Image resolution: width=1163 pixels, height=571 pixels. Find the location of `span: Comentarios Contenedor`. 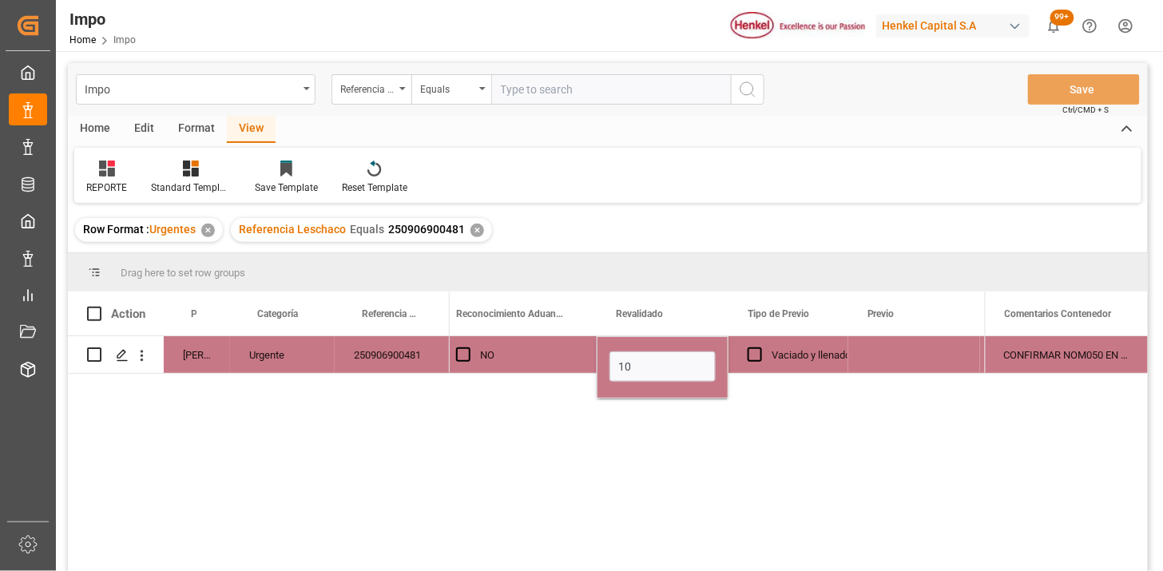

span: Comentarios Contenedor is located at coordinates (1058, 314).